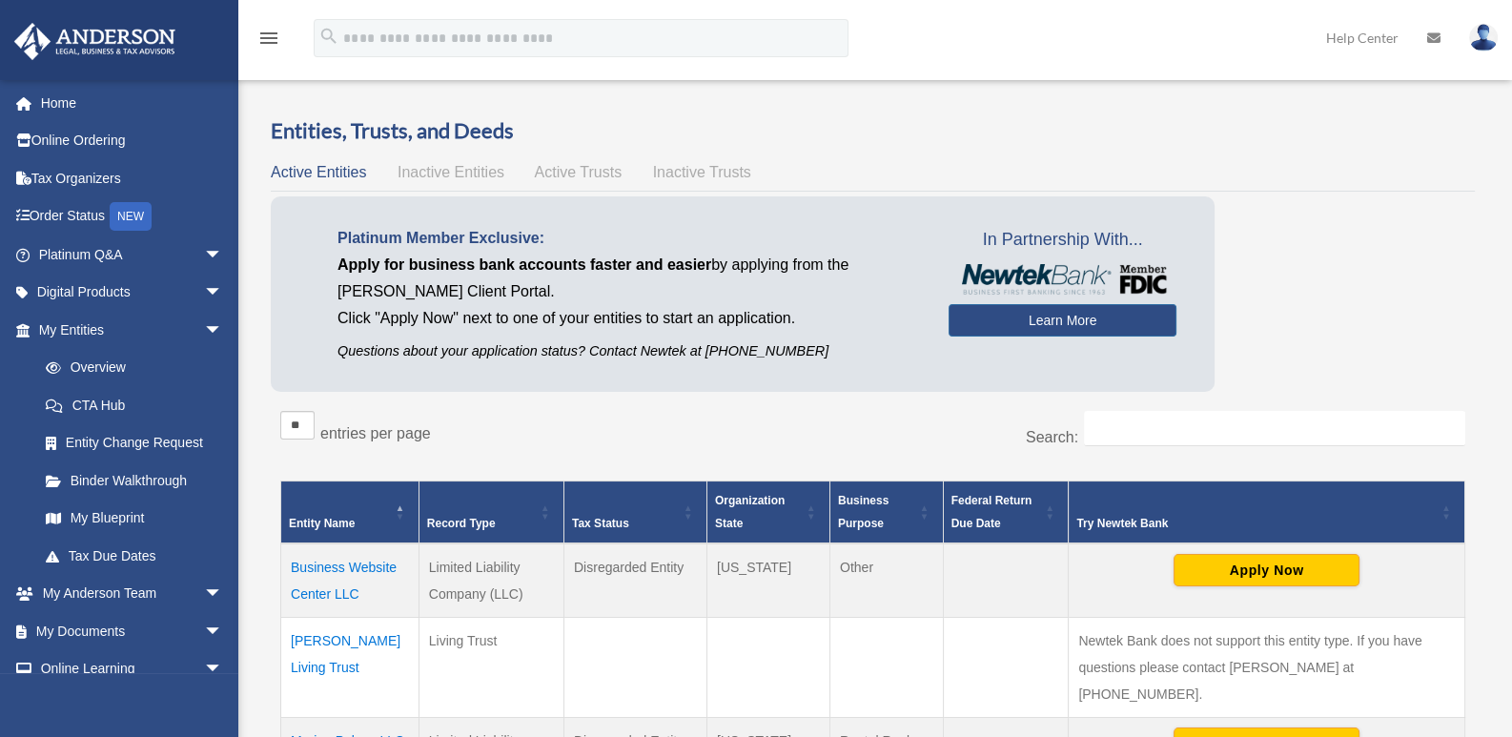 The height and width of the screenshot is (737, 1512). What do you see at coordinates (1255, 523) in the screenshot?
I see `span: Try Newtek Bank` at bounding box center [1255, 523].